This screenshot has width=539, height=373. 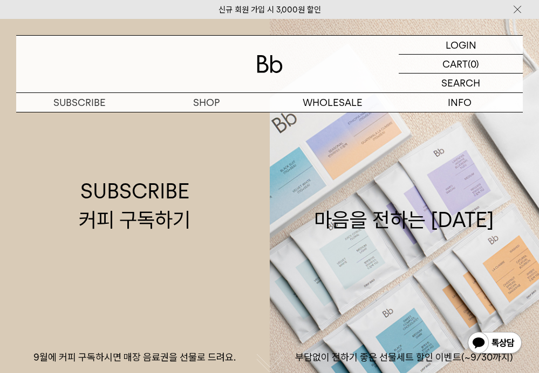 I want to click on div: SUBSCRIBE 커피 구독하기, so click(x=134, y=205).